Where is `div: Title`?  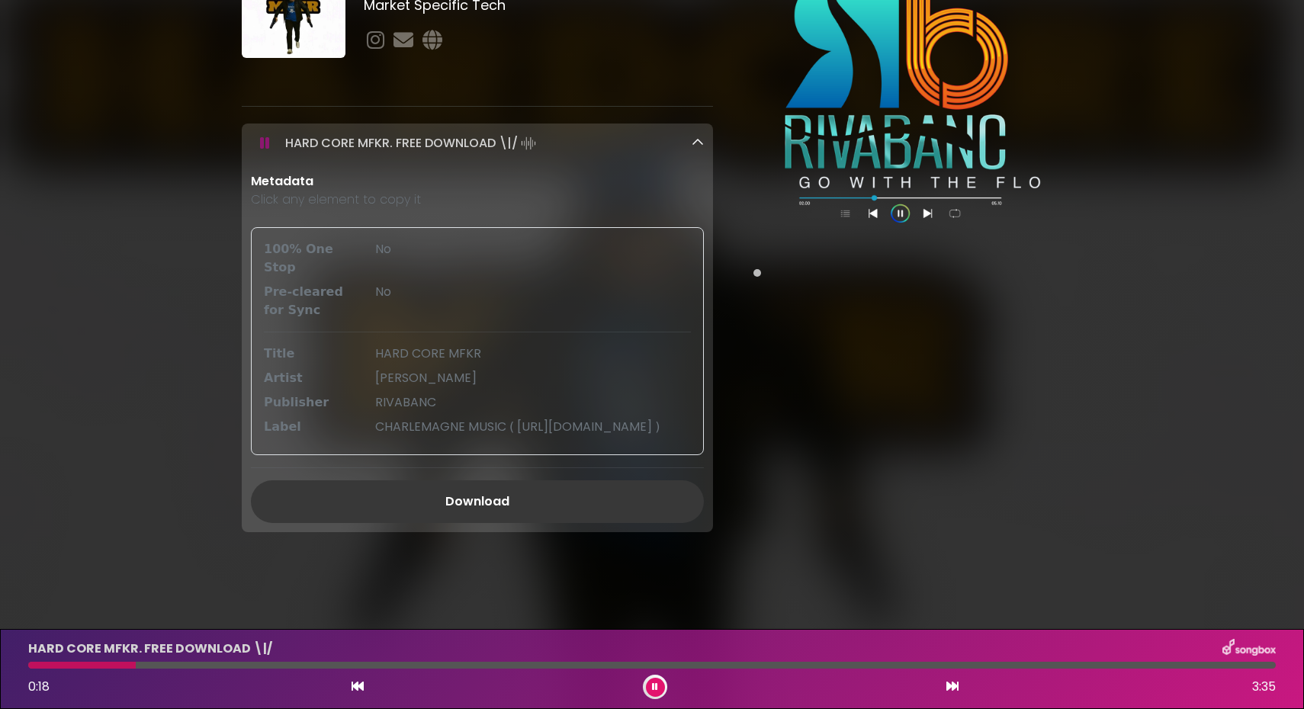 div: Title is located at coordinates (310, 354).